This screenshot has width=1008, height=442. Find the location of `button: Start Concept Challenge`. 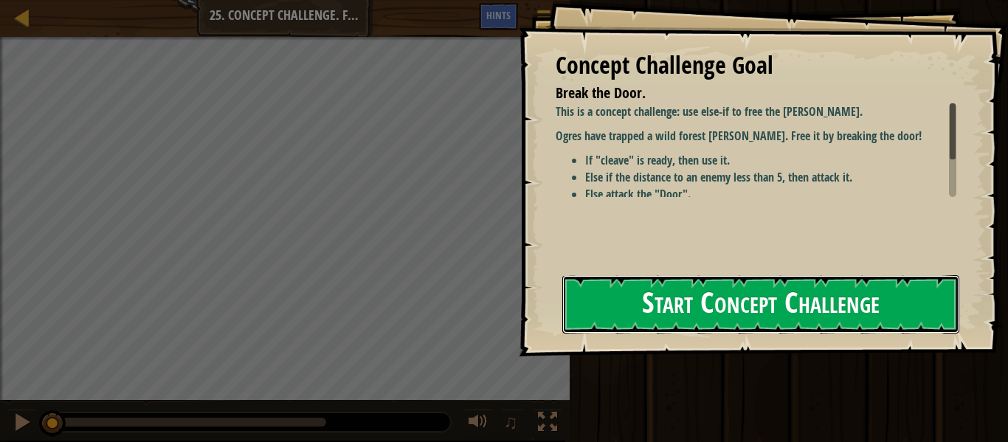

button: Start Concept Challenge is located at coordinates (761, 304).